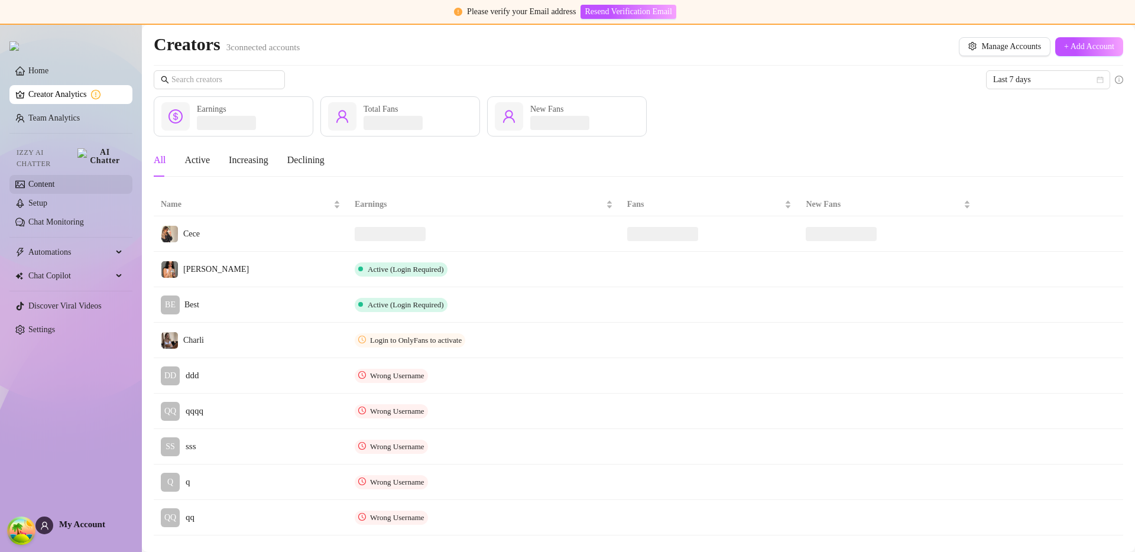 The width and height of the screenshot is (1135, 552). What do you see at coordinates (65, 306) in the screenshot?
I see `a: Discover Viral Videos` at bounding box center [65, 306].